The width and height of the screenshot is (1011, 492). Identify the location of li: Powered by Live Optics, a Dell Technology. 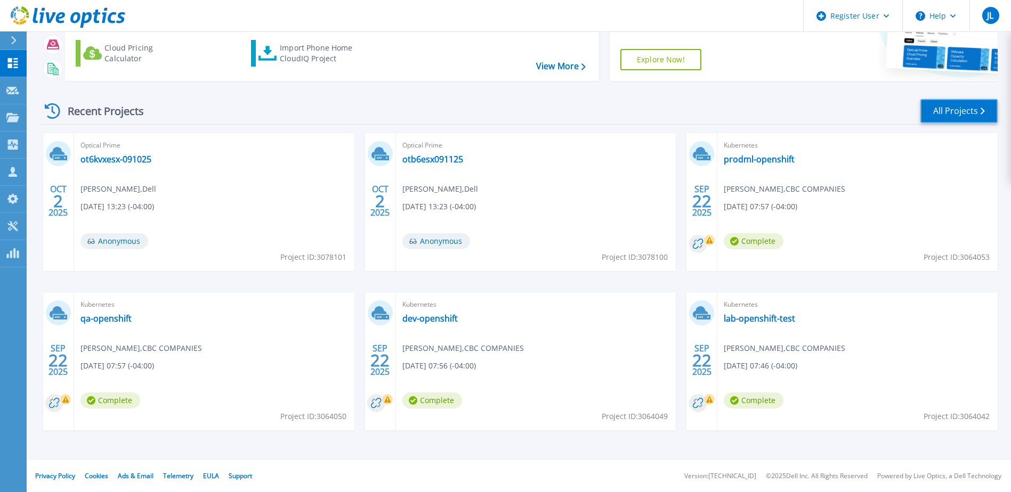
(939, 476).